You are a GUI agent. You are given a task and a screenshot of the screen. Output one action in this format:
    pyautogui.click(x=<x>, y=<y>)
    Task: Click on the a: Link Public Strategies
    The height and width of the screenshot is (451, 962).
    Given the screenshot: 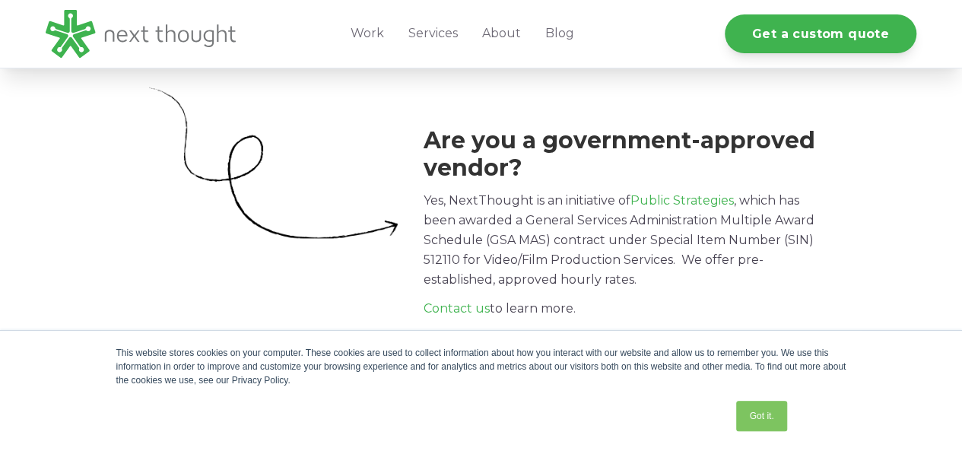 What is the action you would take?
    pyautogui.click(x=682, y=200)
    